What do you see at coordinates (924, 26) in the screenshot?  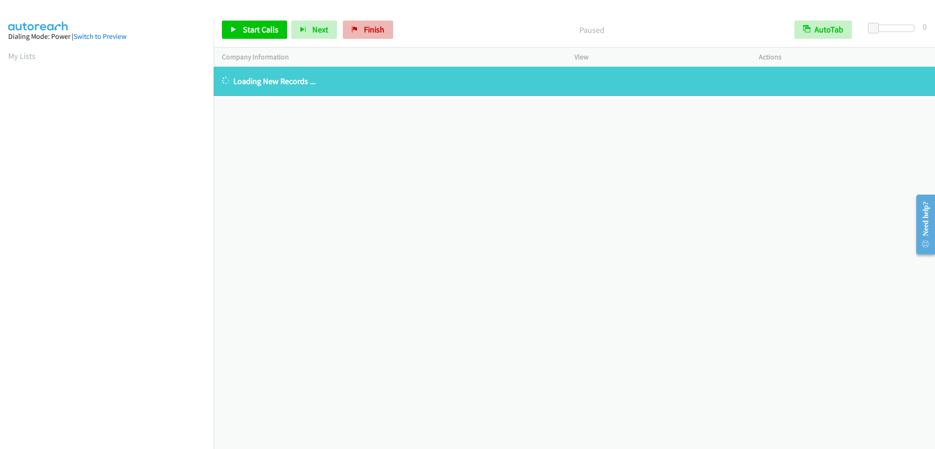 I see `div: 0` at bounding box center [924, 26].